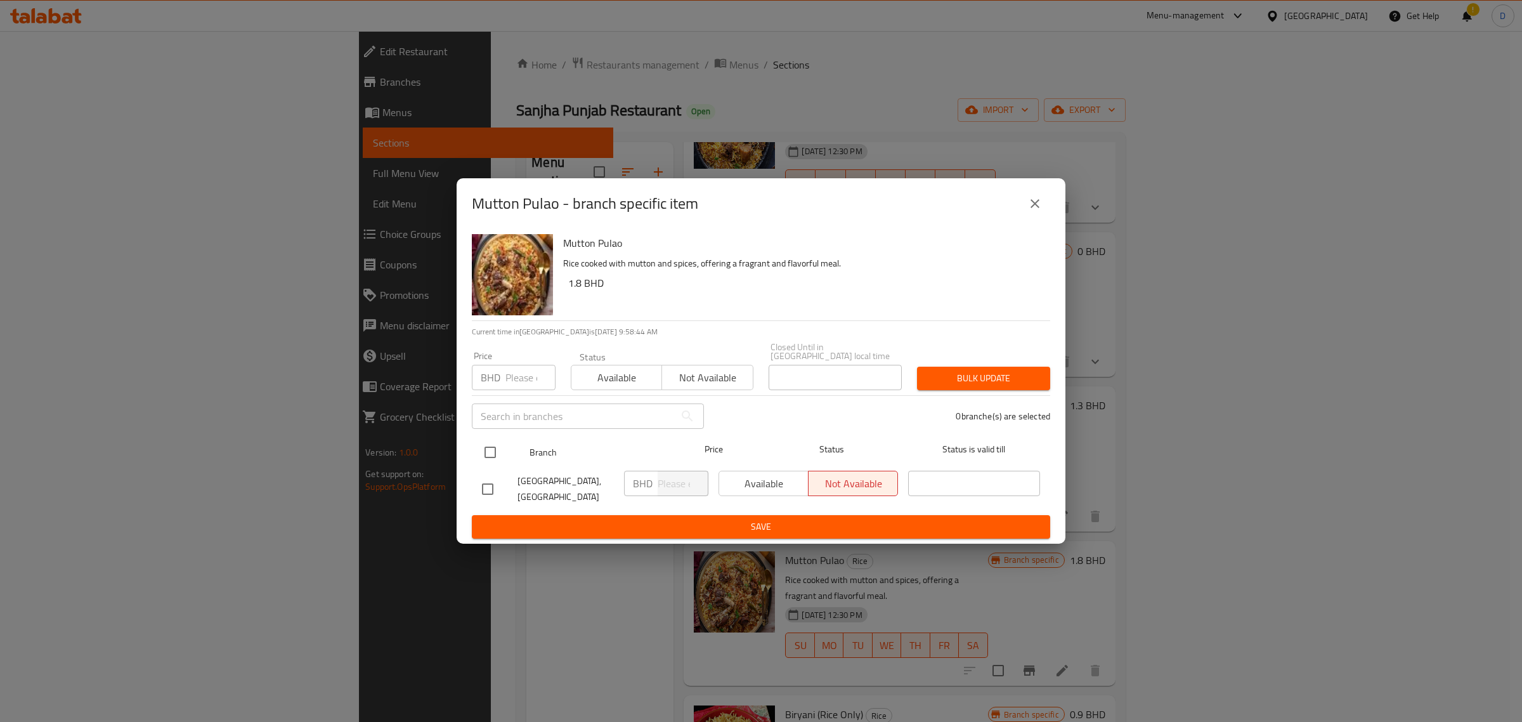 The height and width of the screenshot is (722, 1522). Describe the element at coordinates (984, 378) in the screenshot. I see `button: Bulk update` at that location.